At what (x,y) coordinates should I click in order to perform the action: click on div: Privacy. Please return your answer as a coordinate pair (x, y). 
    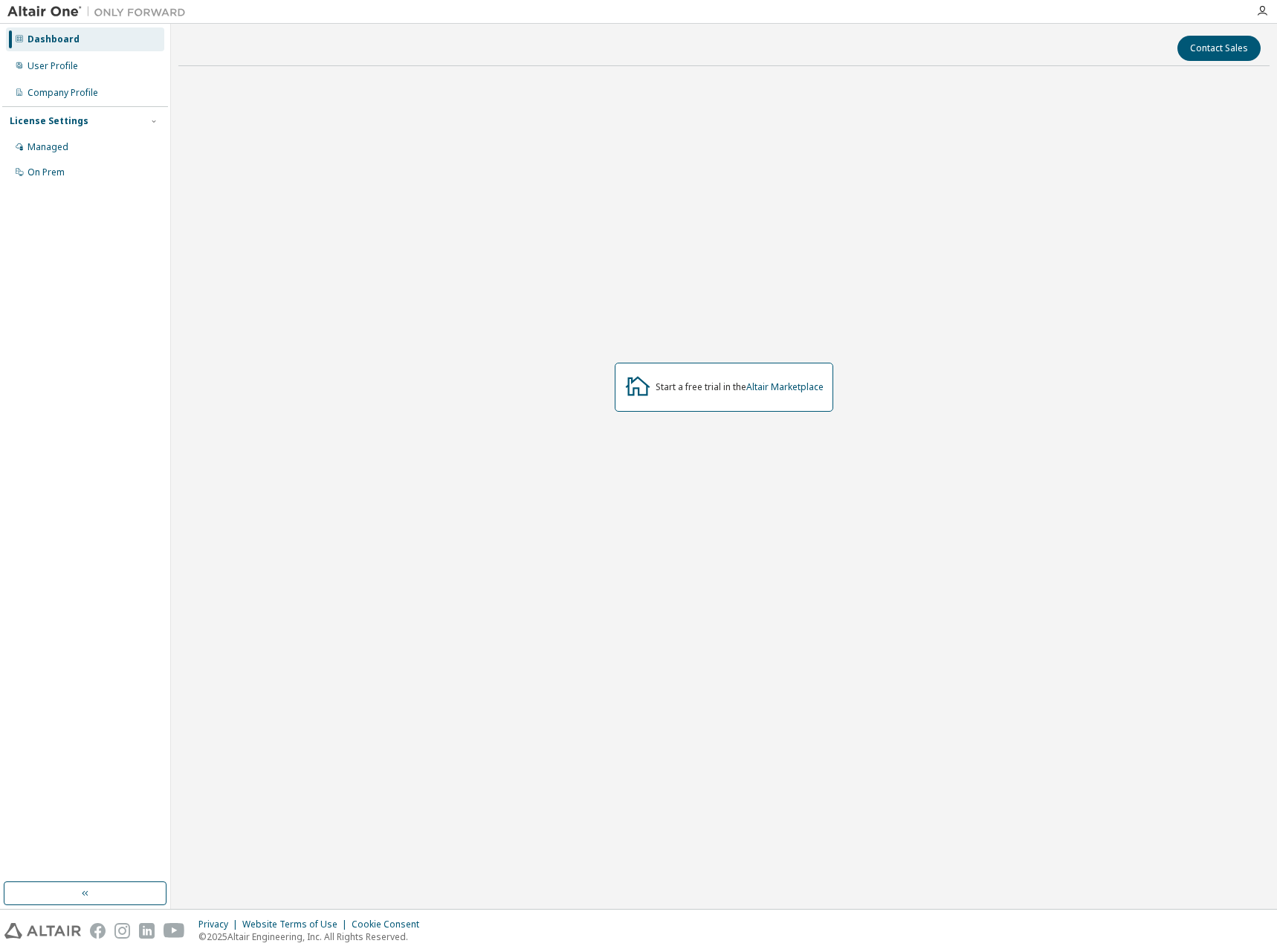
    Looking at the image, I should click on (220, 924).